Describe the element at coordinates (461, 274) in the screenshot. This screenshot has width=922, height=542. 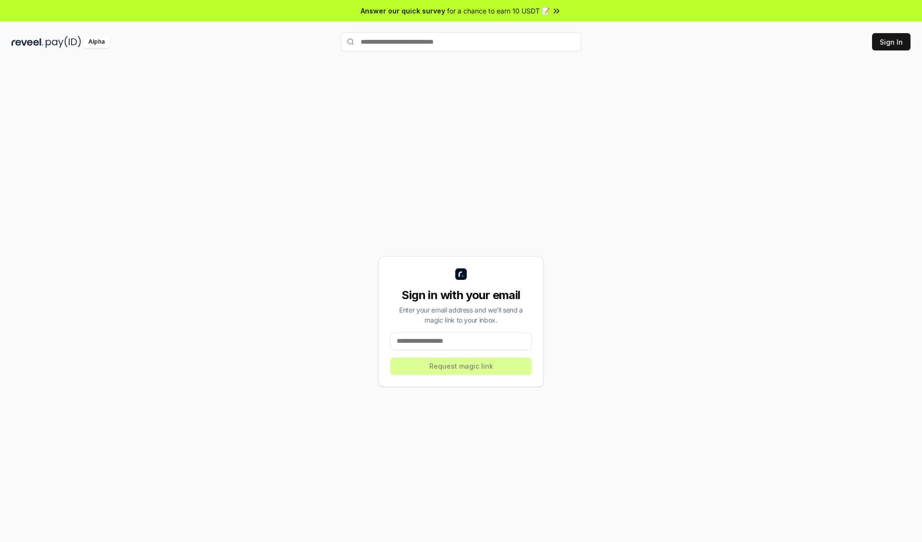
I see `img: logo_small` at that location.